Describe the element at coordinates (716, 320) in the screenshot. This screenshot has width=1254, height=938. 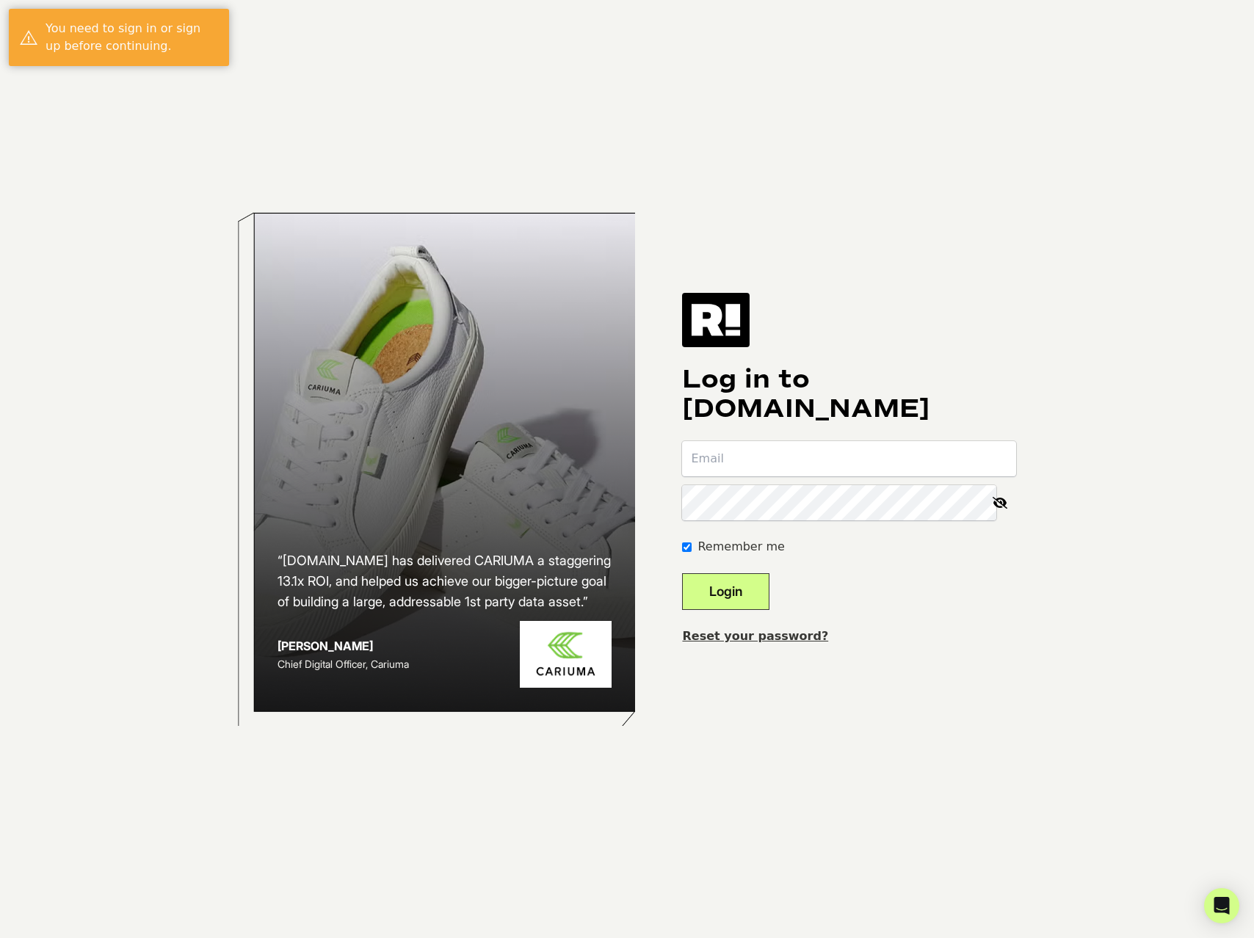
I see `img: Retention.com` at that location.